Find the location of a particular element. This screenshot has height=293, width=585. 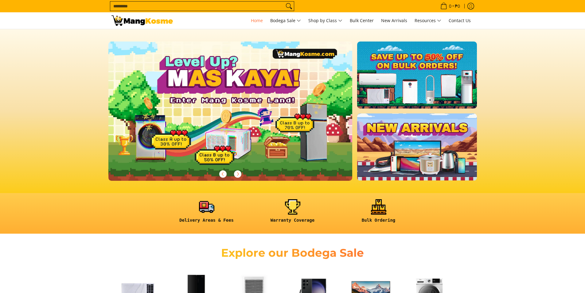

button: Previous is located at coordinates (223, 174).